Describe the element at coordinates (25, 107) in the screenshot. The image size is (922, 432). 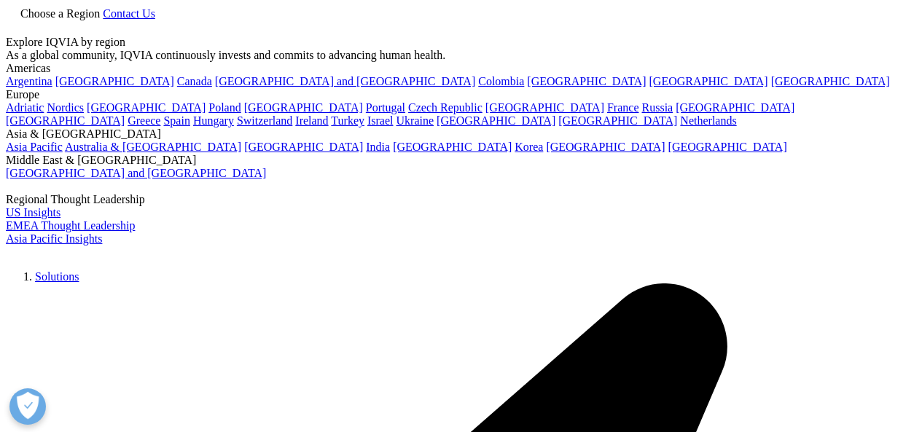
I see `a: Adriatic` at that location.